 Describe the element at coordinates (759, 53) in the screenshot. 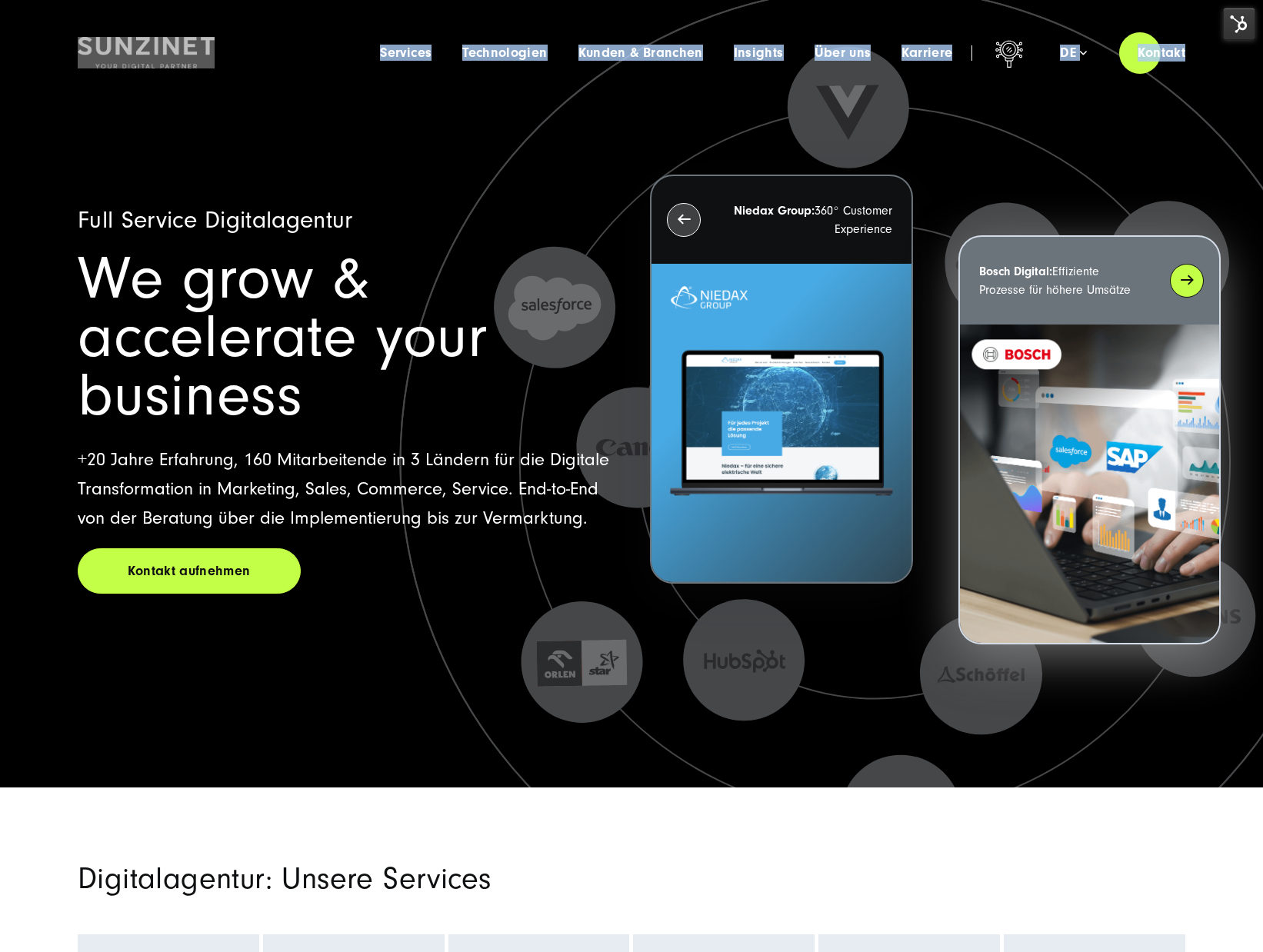

I see `span: Insights` at that location.